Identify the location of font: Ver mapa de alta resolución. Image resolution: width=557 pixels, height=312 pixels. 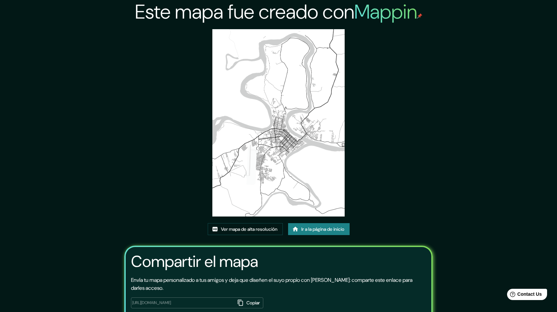
(249, 229).